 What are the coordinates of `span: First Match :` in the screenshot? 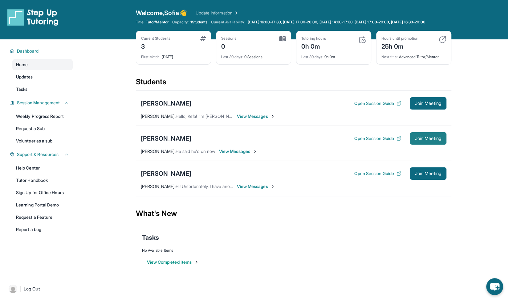 It's located at (151, 57).